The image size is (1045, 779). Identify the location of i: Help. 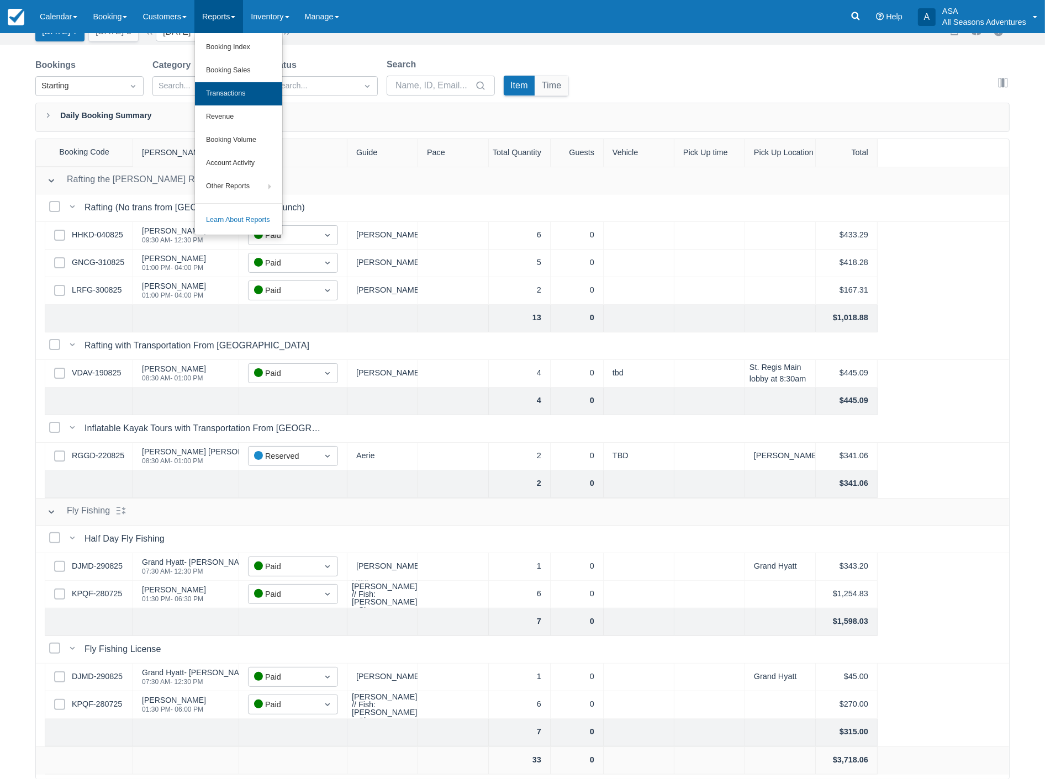
(880, 17).